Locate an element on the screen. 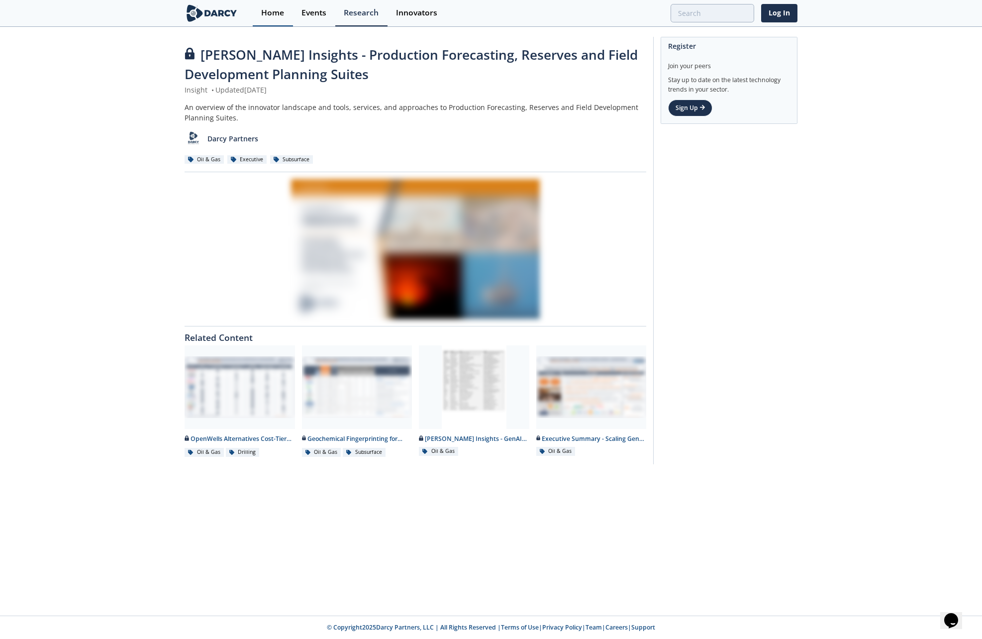 The width and height of the screenshot is (982, 639). img: logo-wide.svg is located at coordinates (211, 13).